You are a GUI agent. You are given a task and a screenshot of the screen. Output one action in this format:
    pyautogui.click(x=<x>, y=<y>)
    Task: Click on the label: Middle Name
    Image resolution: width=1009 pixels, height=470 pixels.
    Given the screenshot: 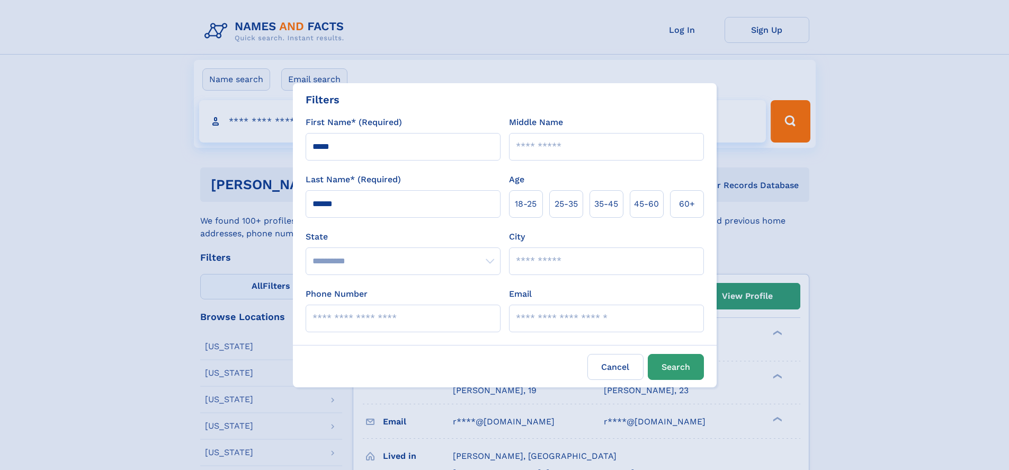 What is the action you would take?
    pyautogui.click(x=536, y=122)
    